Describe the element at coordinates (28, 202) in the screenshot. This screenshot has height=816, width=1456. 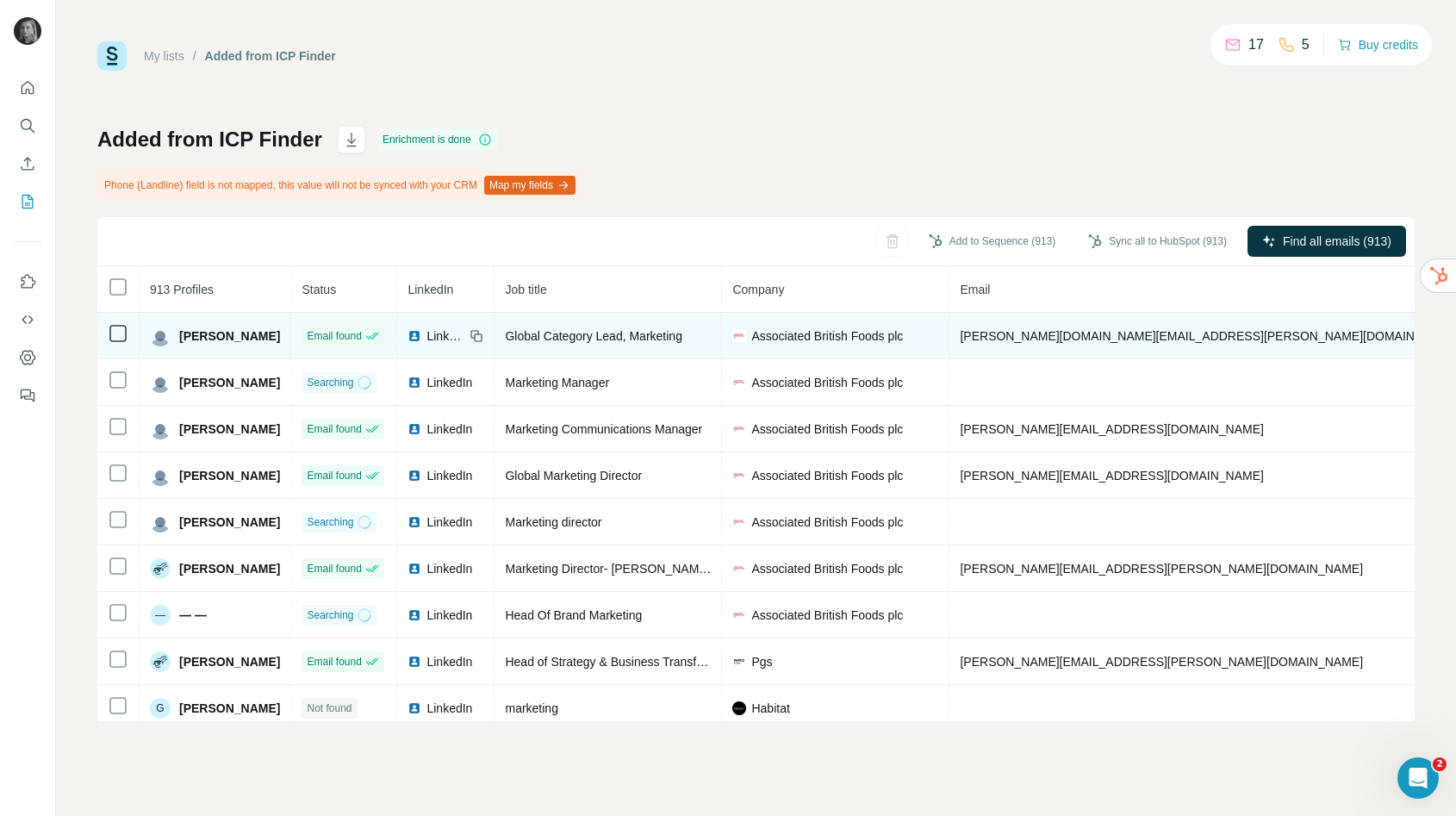
I see `button: My lists` at that location.